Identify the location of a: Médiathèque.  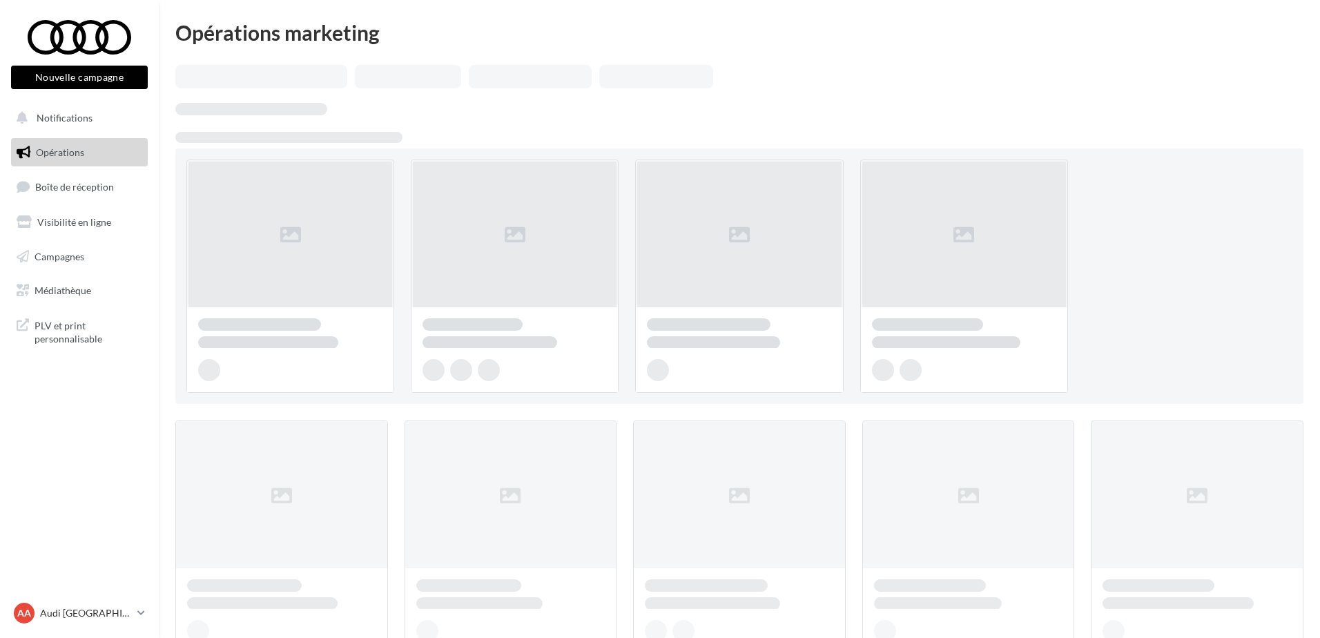
(79, 291).